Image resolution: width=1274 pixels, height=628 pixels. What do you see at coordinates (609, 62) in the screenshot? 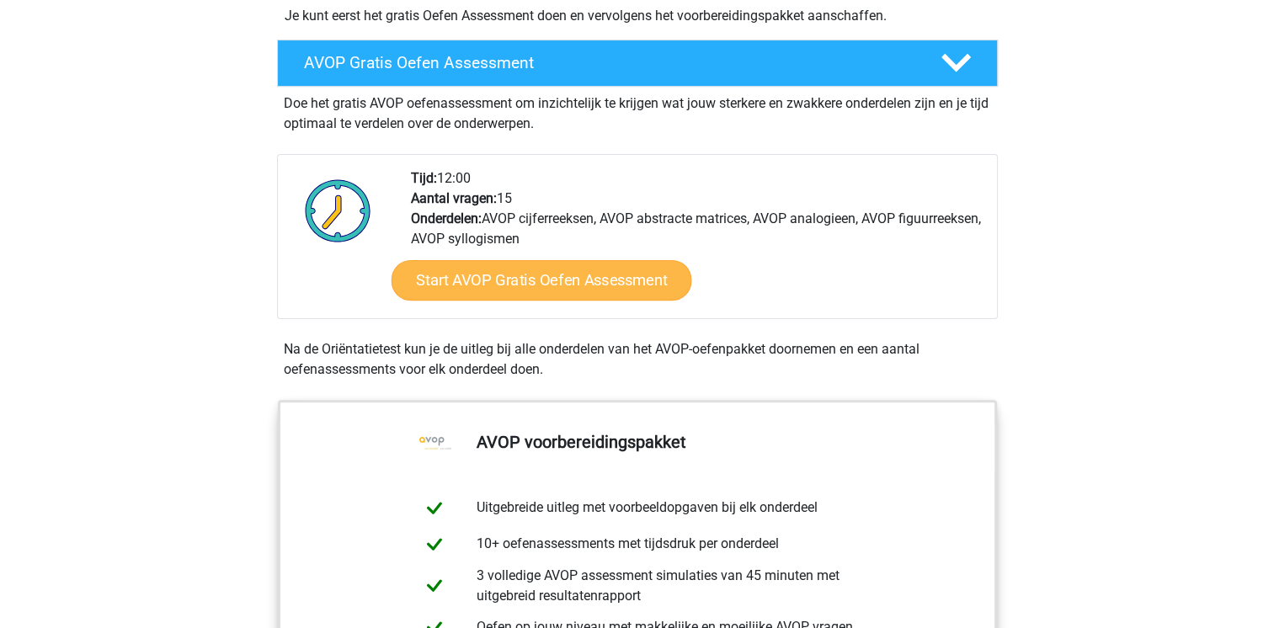
I see `h4: AVOP Gratis Oefen Assessment` at bounding box center [609, 62].